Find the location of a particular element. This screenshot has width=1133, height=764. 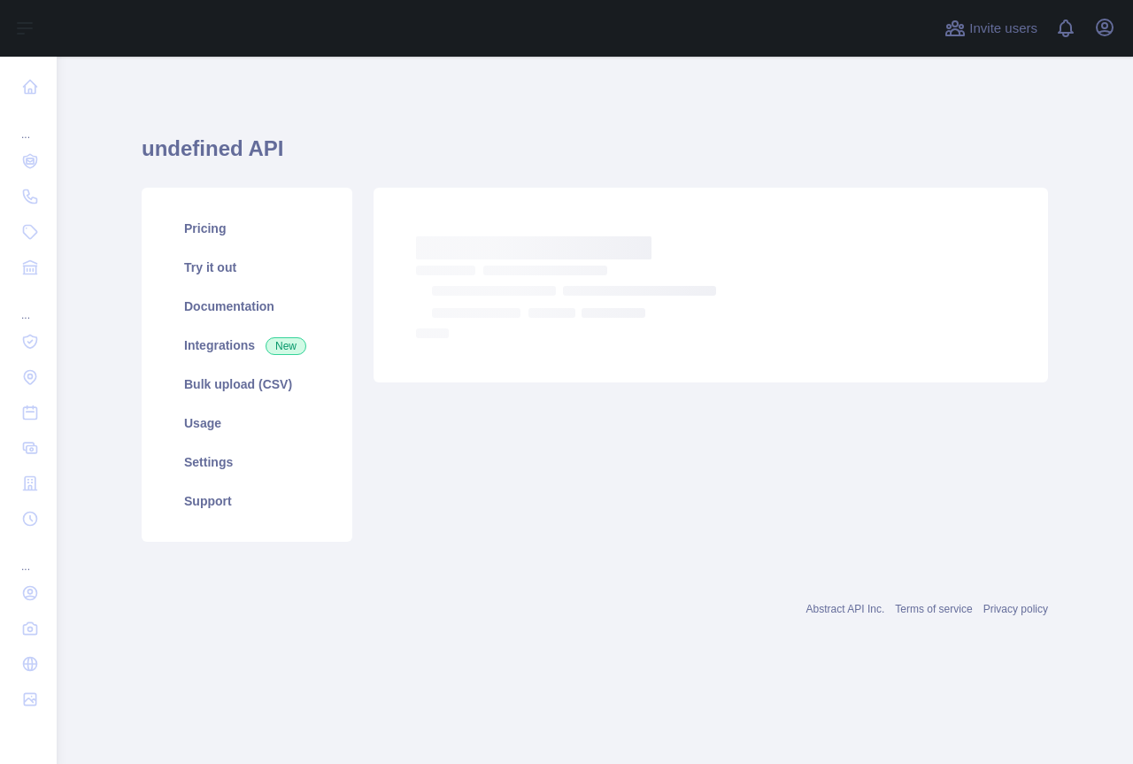

a: Privacy policy is located at coordinates (1015, 609).